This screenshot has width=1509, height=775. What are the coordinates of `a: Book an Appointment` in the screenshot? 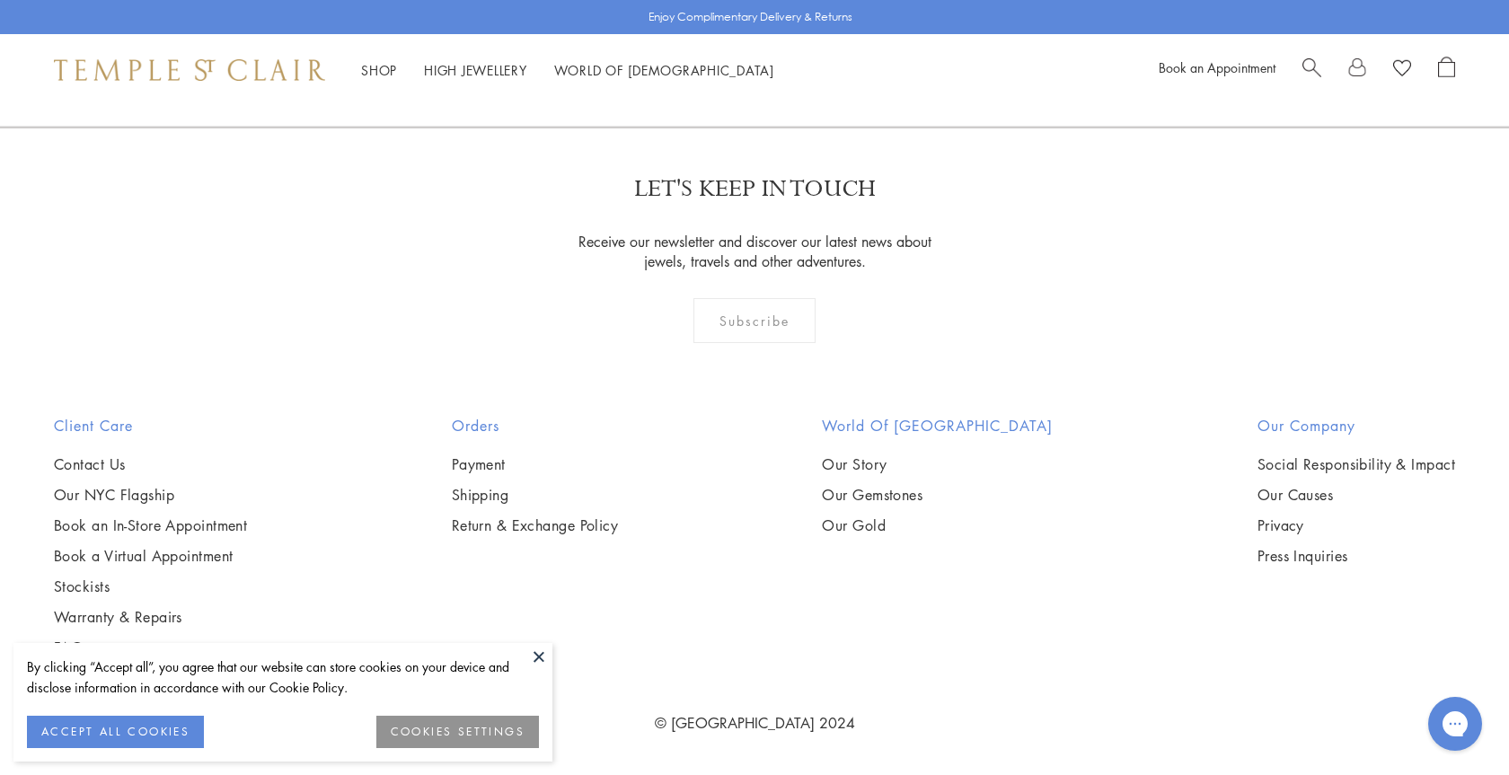 It's located at (1217, 67).